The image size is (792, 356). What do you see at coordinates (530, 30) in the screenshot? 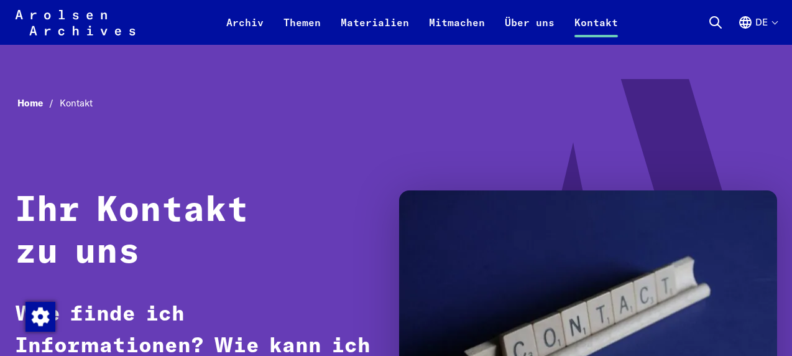
I see `a: Über uns` at bounding box center [530, 30].